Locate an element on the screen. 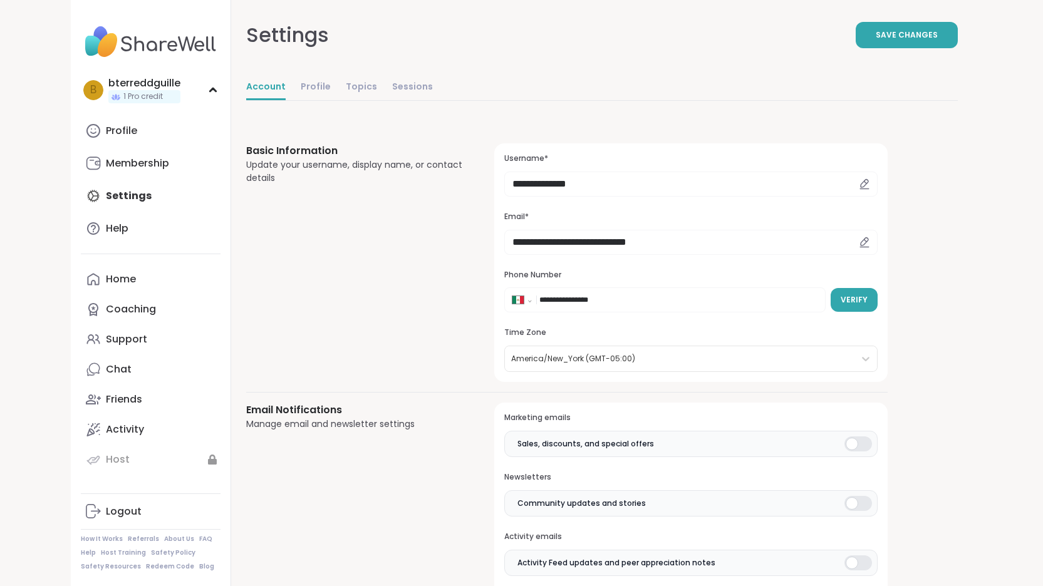  h3: Phone Number is located at coordinates (690, 275).